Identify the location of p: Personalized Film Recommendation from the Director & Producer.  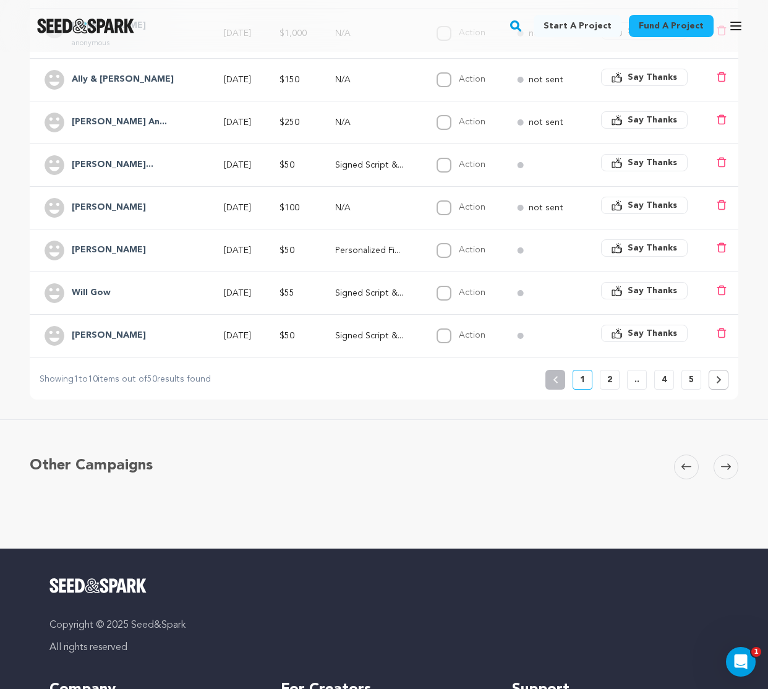
(375, 250).